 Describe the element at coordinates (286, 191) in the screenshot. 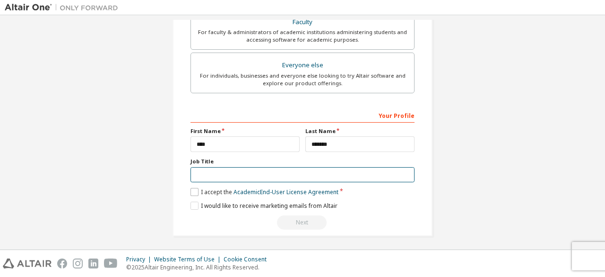

I see `a: Academic End-User License Agreement` at that location.